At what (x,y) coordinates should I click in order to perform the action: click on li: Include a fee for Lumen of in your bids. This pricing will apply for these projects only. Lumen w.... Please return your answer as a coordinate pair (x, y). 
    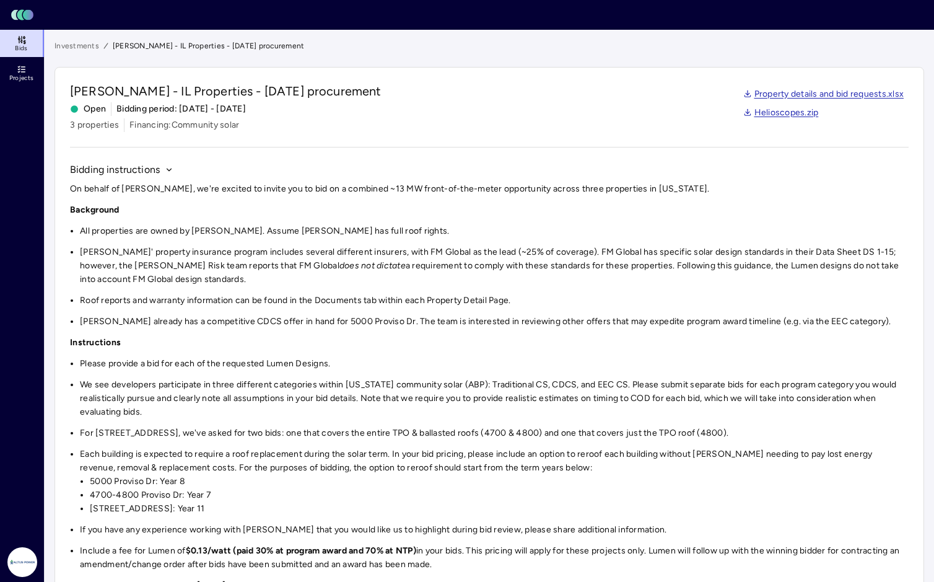
    Looking at the image, I should click on (494, 557).